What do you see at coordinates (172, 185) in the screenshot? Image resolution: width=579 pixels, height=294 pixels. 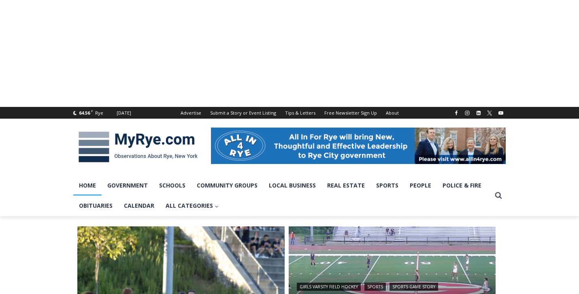 I see `a: Schools` at bounding box center [172, 185].